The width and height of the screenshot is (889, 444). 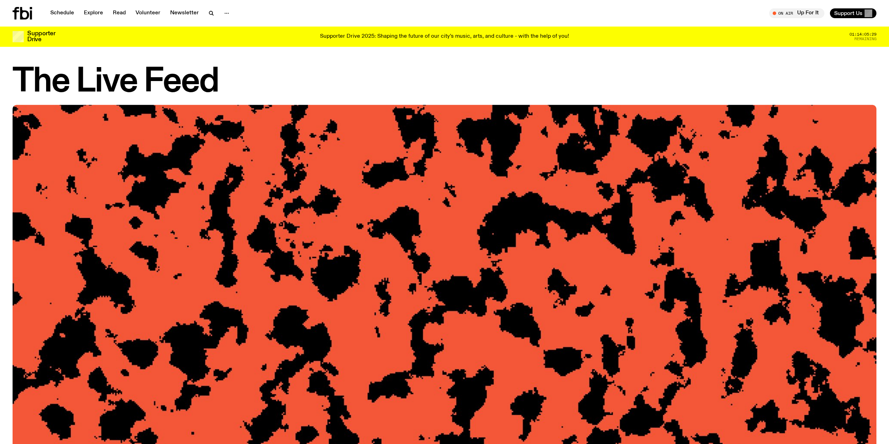 What do you see at coordinates (444, 37) in the screenshot?
I see `p: Supporter Drive 2025: Shaping the future of our city’s music, arts, and culture - with the help o...` at bounding box center [444, 37].